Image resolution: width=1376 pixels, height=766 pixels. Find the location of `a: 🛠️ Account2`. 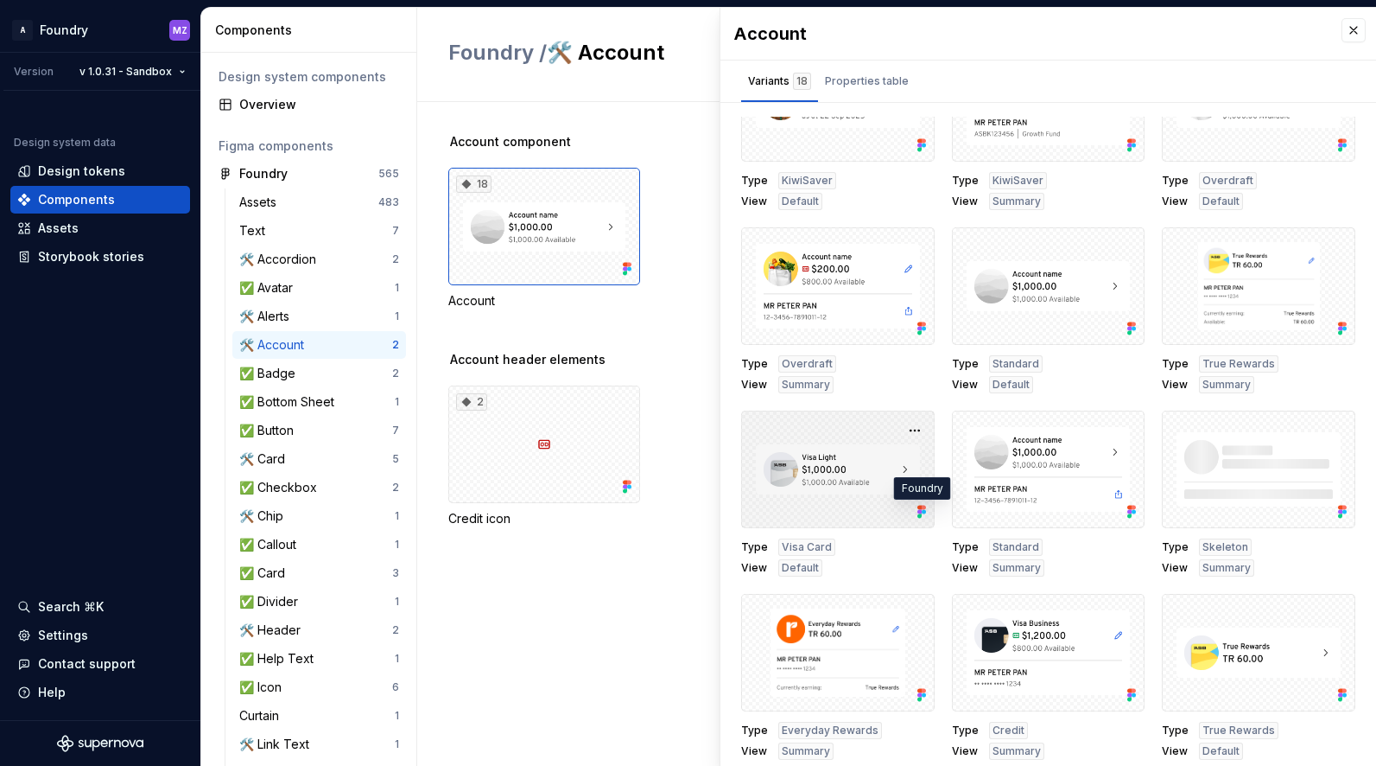

a: 🛠️ Account2 is located at coordinates (319, 345).